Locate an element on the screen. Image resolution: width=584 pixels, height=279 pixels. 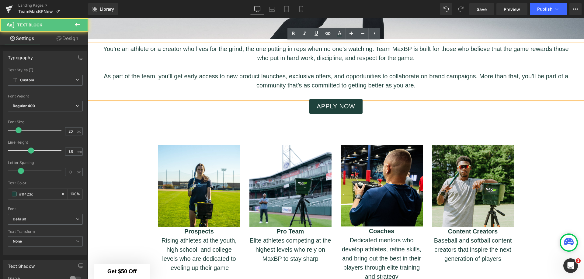
button: Publish is located at coordinates (548, 9).